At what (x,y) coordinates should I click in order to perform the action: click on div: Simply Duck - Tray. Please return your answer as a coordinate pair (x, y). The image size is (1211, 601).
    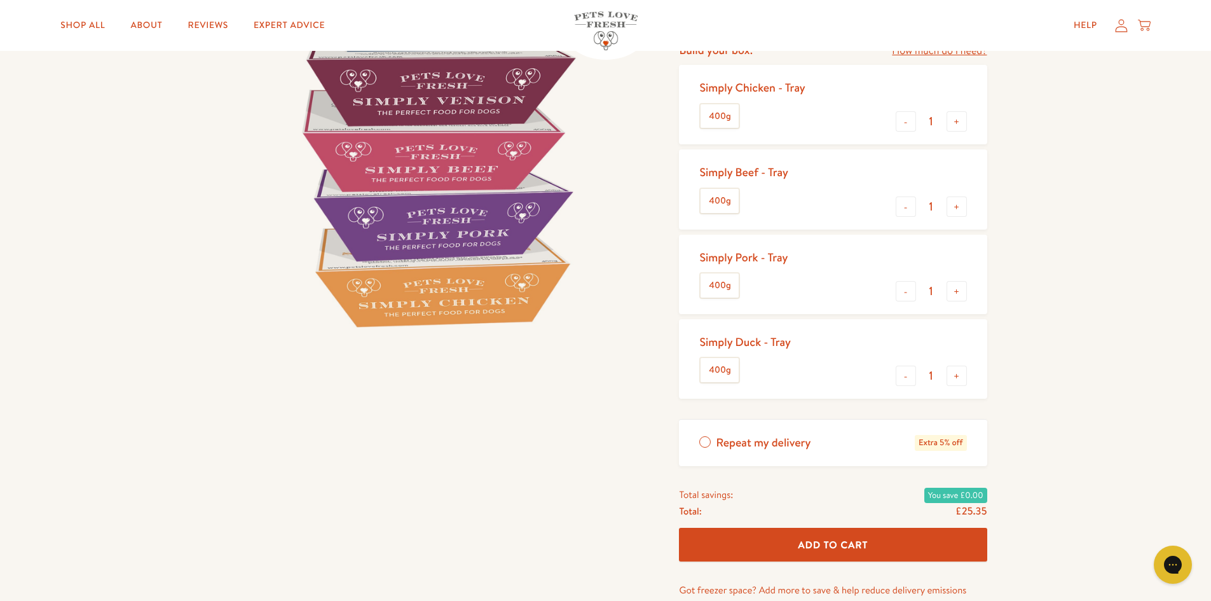
    Looking at the image, I should click on (745, 341).